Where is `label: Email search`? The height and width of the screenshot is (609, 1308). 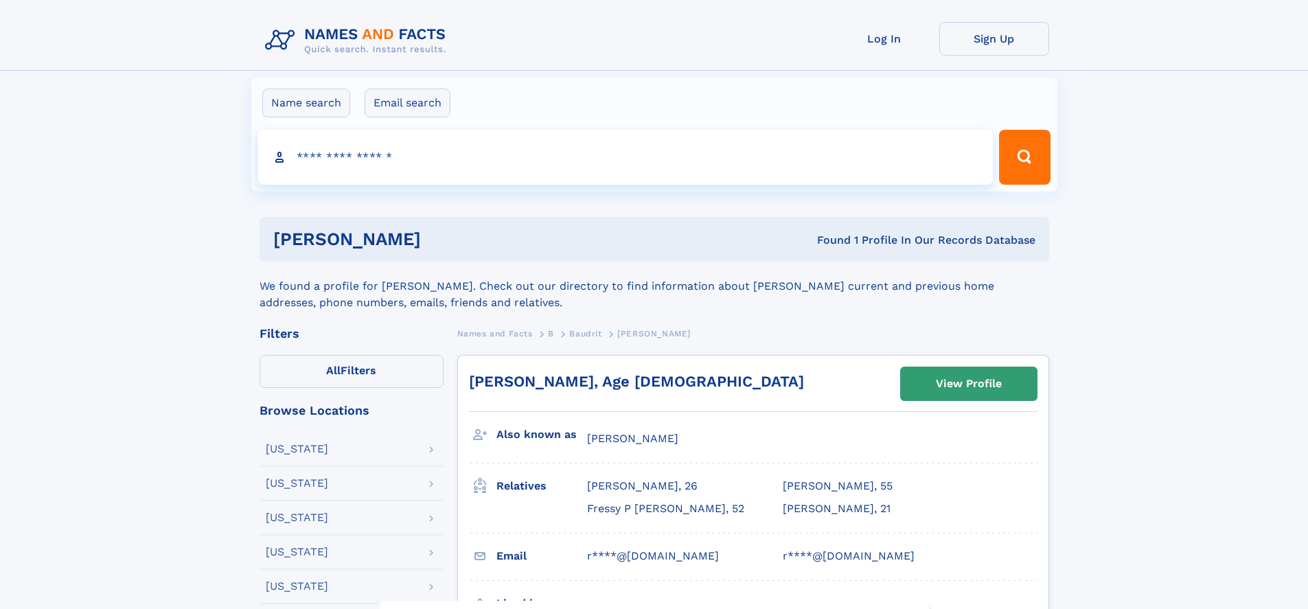 label: Email search is located at coordinates (407, 103).